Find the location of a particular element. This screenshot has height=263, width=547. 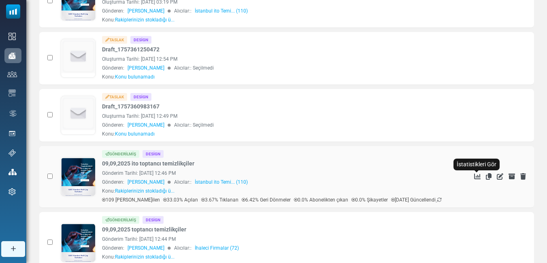

img: support-icon.svg is located at coordinates (12, 153).